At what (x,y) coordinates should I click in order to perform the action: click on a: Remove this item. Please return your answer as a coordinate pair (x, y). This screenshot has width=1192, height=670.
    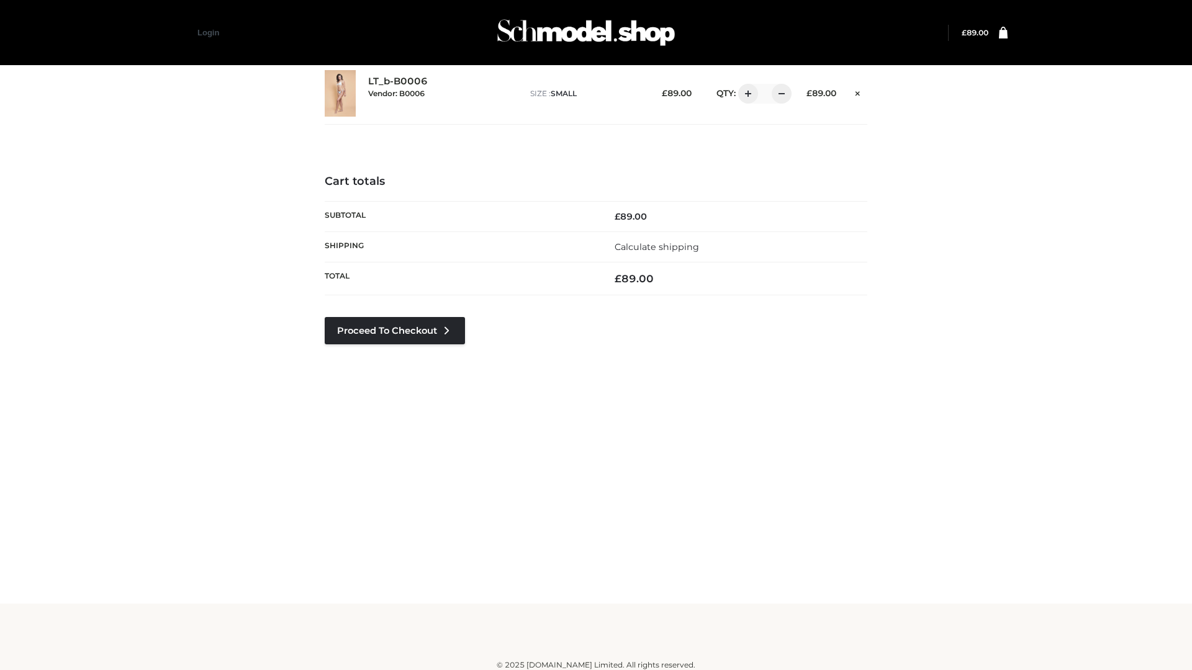
    Looking at the image, I should click on (858, 92).